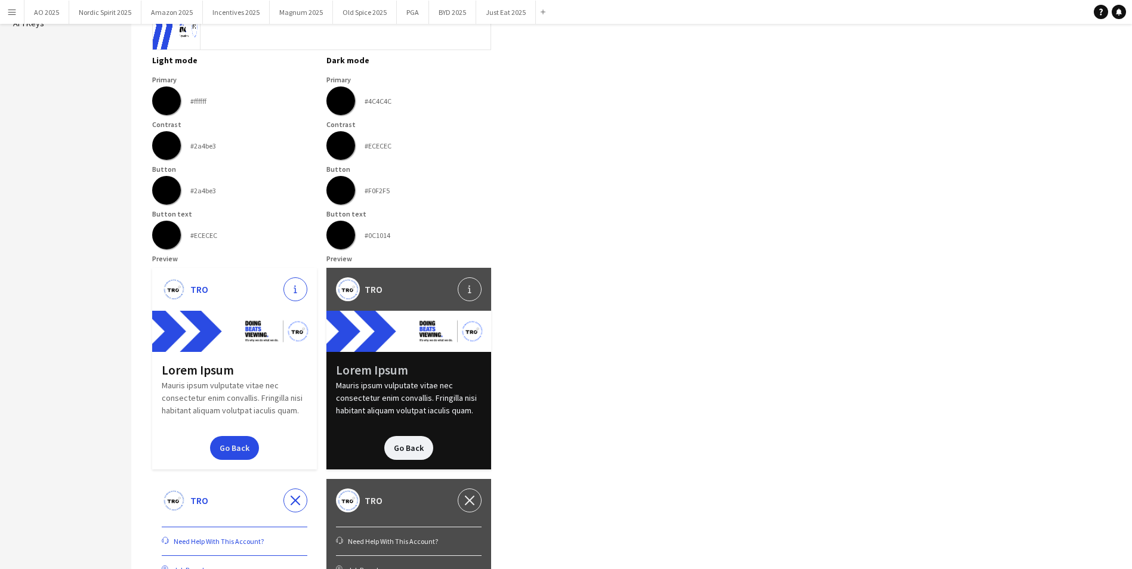 Image resolution: width=1132 pixels, height=569 pixels. Describe the element at coordinates (47, 12) in the screenshot. I see `button: AO 2025` at that location.